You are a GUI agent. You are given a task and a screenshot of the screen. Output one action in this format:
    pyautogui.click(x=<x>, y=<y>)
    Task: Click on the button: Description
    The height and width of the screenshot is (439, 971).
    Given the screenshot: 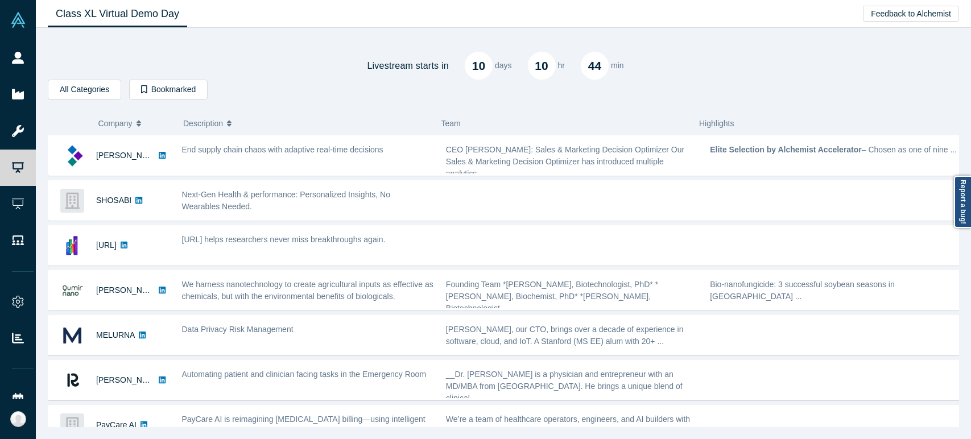 What is the action you would take?
    pyautogui.click(x=306, y=123)
    